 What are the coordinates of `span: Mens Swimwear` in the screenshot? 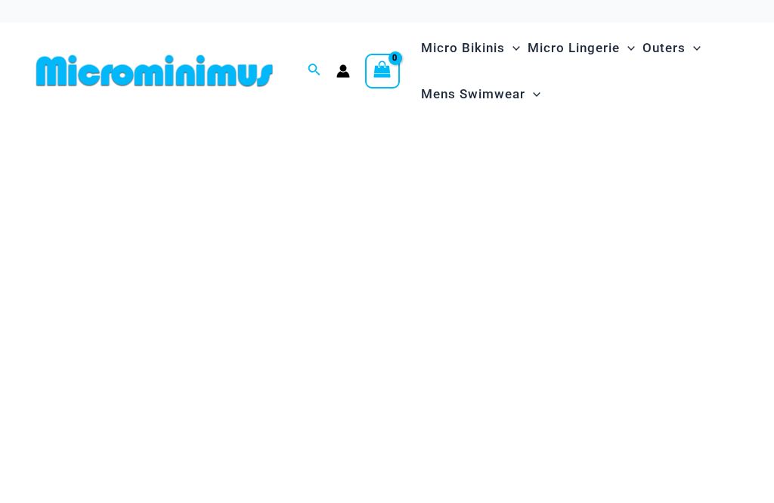 It's located at (473, 94).